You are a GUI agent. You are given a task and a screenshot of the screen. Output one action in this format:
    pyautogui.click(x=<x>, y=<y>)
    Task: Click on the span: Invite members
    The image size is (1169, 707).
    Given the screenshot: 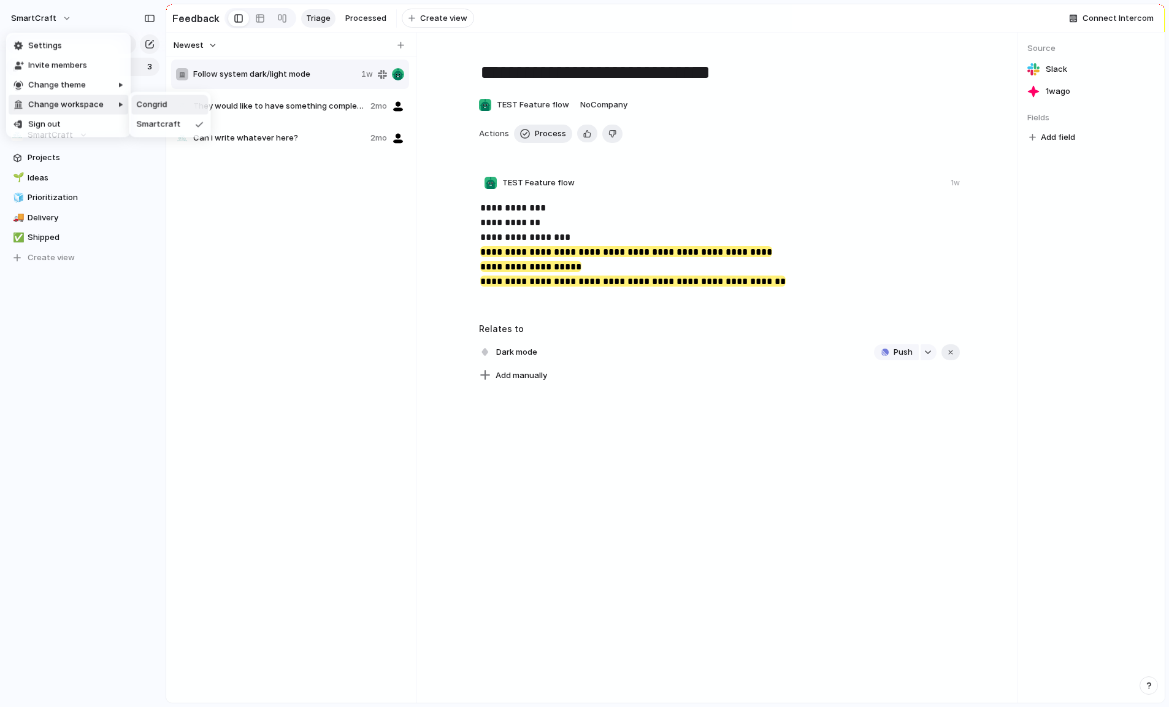 What is the action you would take?
    pyautogui.click(x=58, y=66)
    